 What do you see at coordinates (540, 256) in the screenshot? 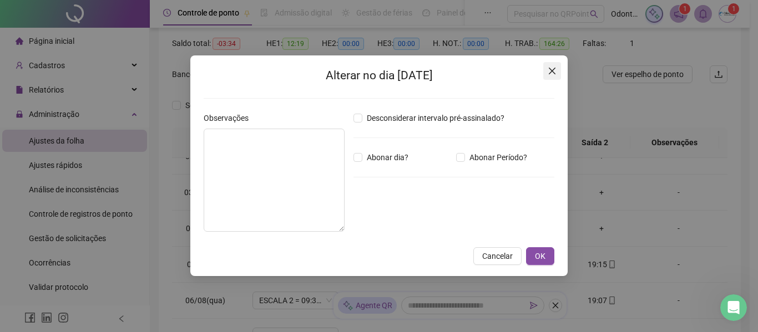
I see `span: OK` at bounding box center [540, 256].